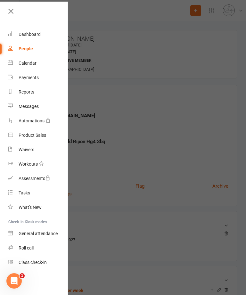  Describe the element at coordinates (26, 92) in the screenshot. I see `div: Reports` at that location.